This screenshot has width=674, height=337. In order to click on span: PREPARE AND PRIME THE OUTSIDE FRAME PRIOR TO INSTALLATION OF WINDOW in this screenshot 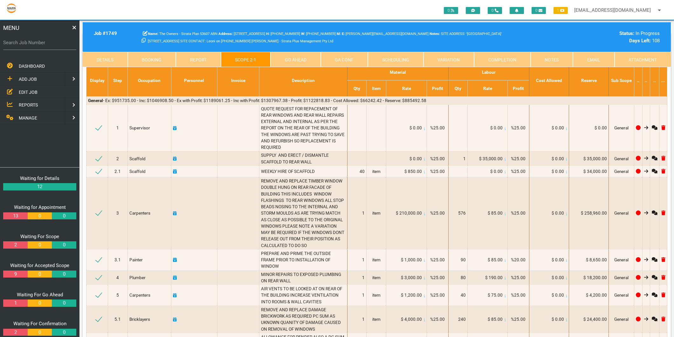, I will do `click(296, 260)`.